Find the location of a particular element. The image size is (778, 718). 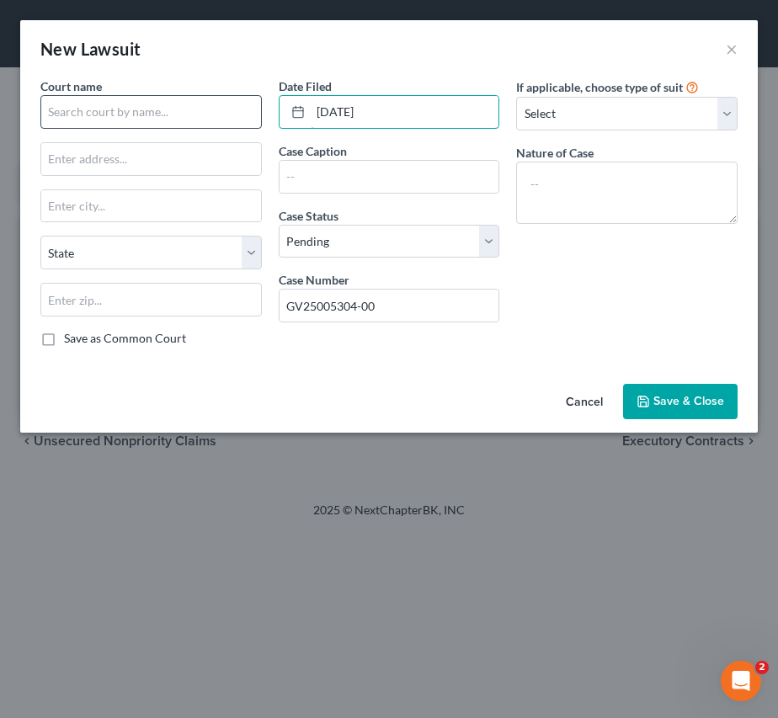

span: Court name is located at coordinates (71, 86).